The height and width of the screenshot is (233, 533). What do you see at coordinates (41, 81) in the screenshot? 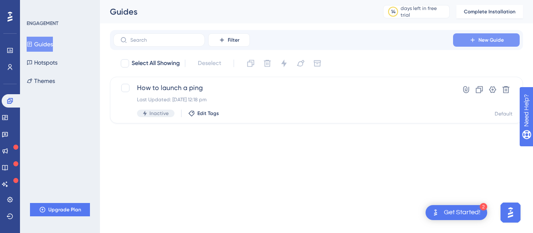
I see `button: Themes` at bounding box center [41, 81].